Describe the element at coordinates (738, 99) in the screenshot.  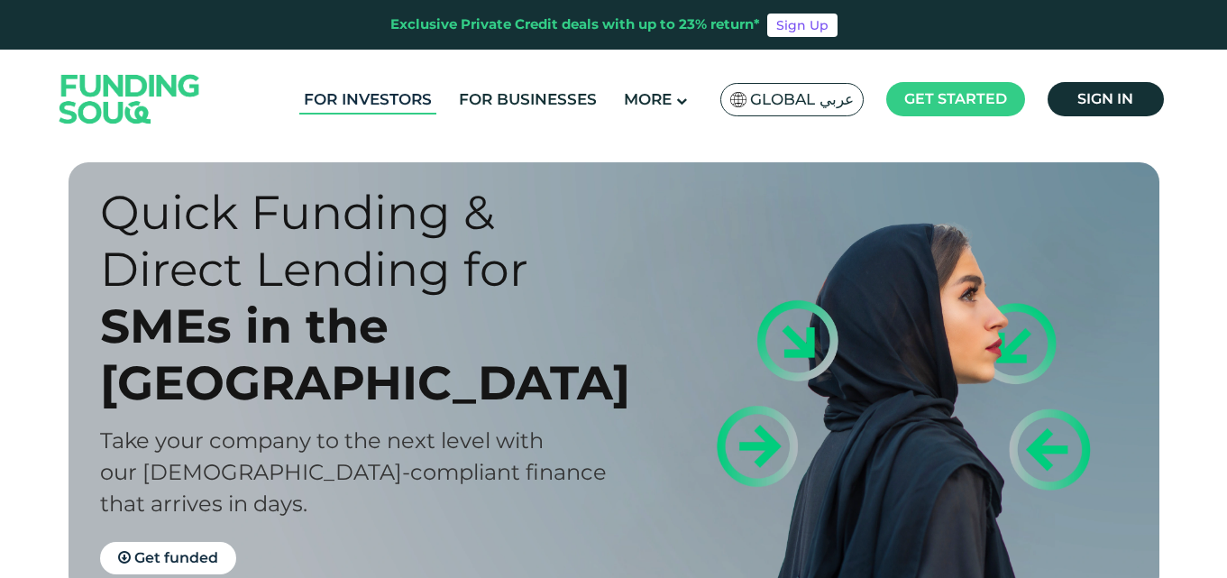
I see `img: SA Flag` at that location.